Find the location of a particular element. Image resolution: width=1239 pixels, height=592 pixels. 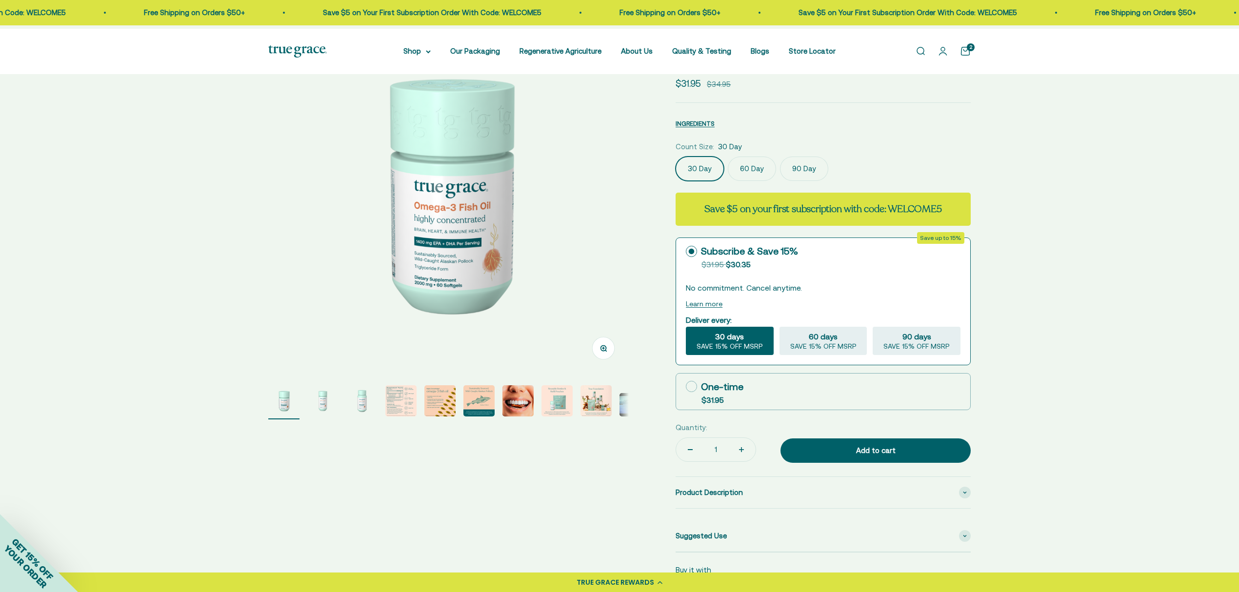

button: Increase quantity is located at coordinates (741, 450).